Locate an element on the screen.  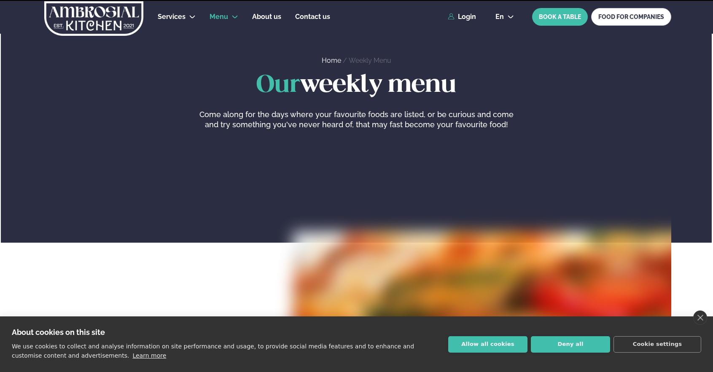
button: Cookie settings is located at coordinates (657, 345).